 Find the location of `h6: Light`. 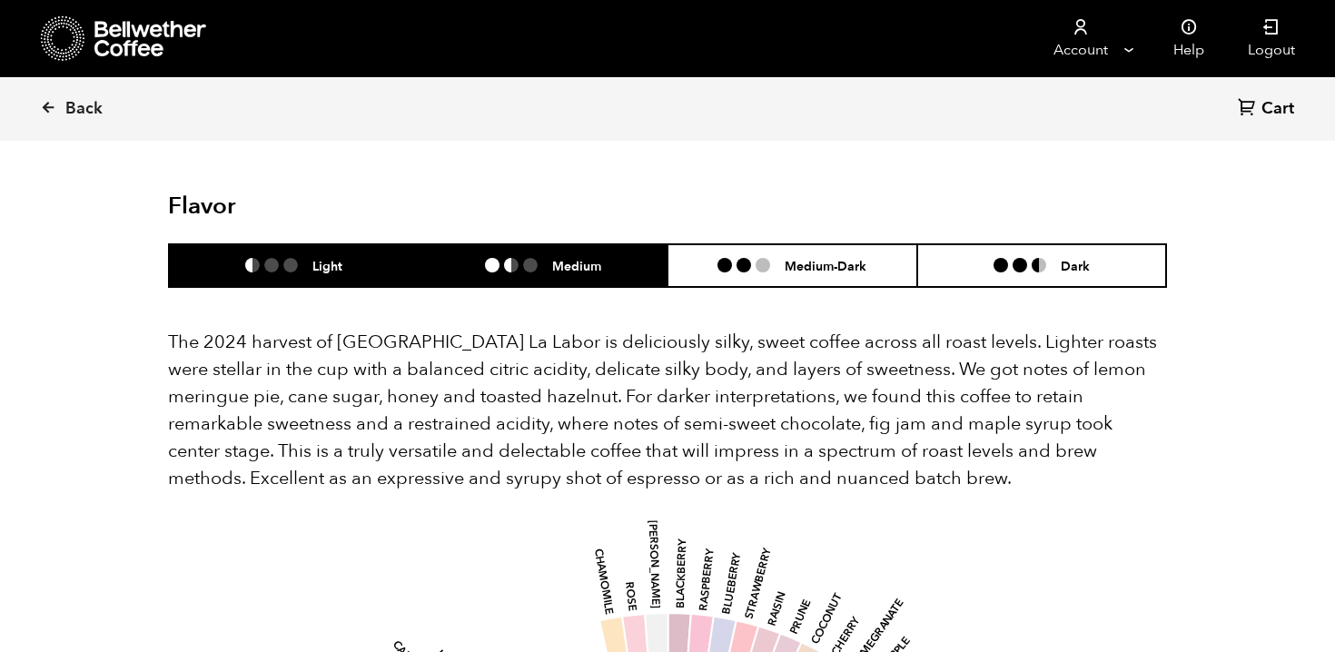

h6: Light is located at coordinates (327, 265).